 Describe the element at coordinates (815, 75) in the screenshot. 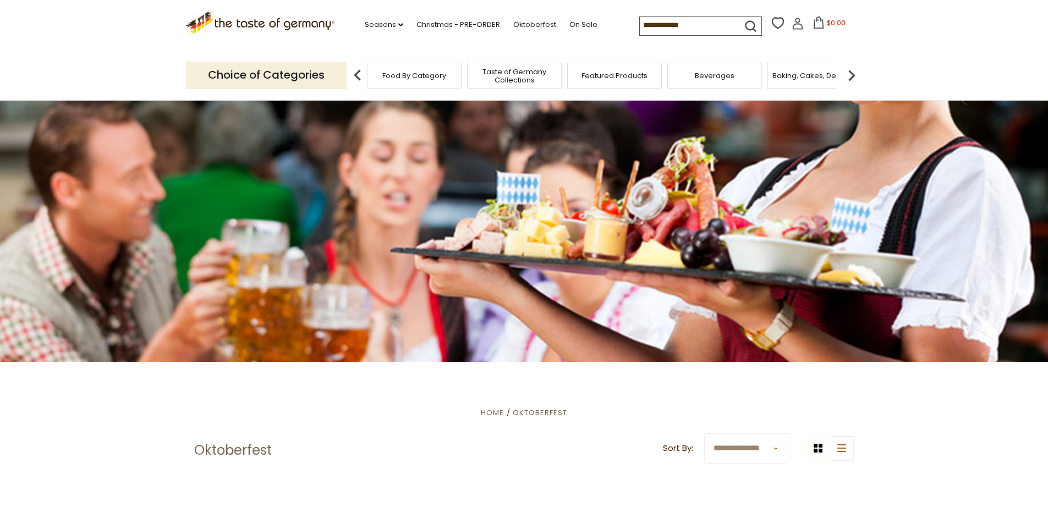

I see `a: Baking, Cakes, Desserts` at that location.